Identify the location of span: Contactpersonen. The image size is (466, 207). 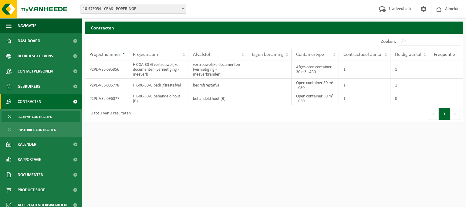
(35, 71).